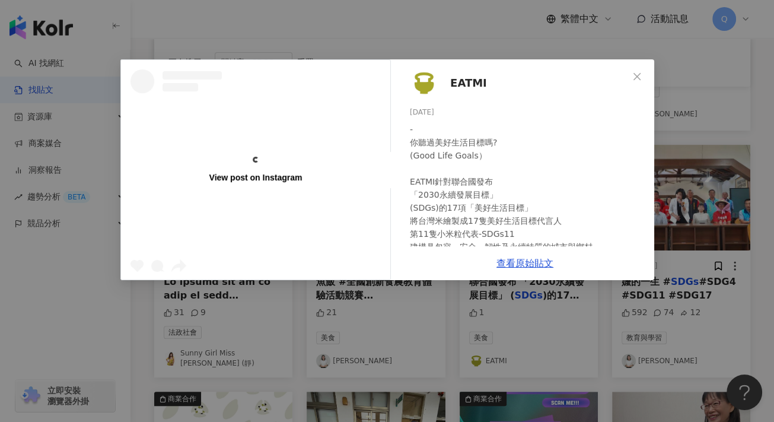 This screenshot has width=774, height=422. I want to click on a: KOL AvatarEATMI, so click(519, 83).